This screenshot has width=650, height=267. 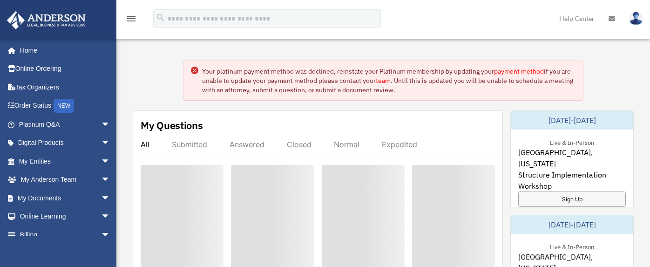 What do you see at coordinates (571, 180) in the screenshot?
I see `span: Structure Implementation Workshop` at bounding box center [571, 180].